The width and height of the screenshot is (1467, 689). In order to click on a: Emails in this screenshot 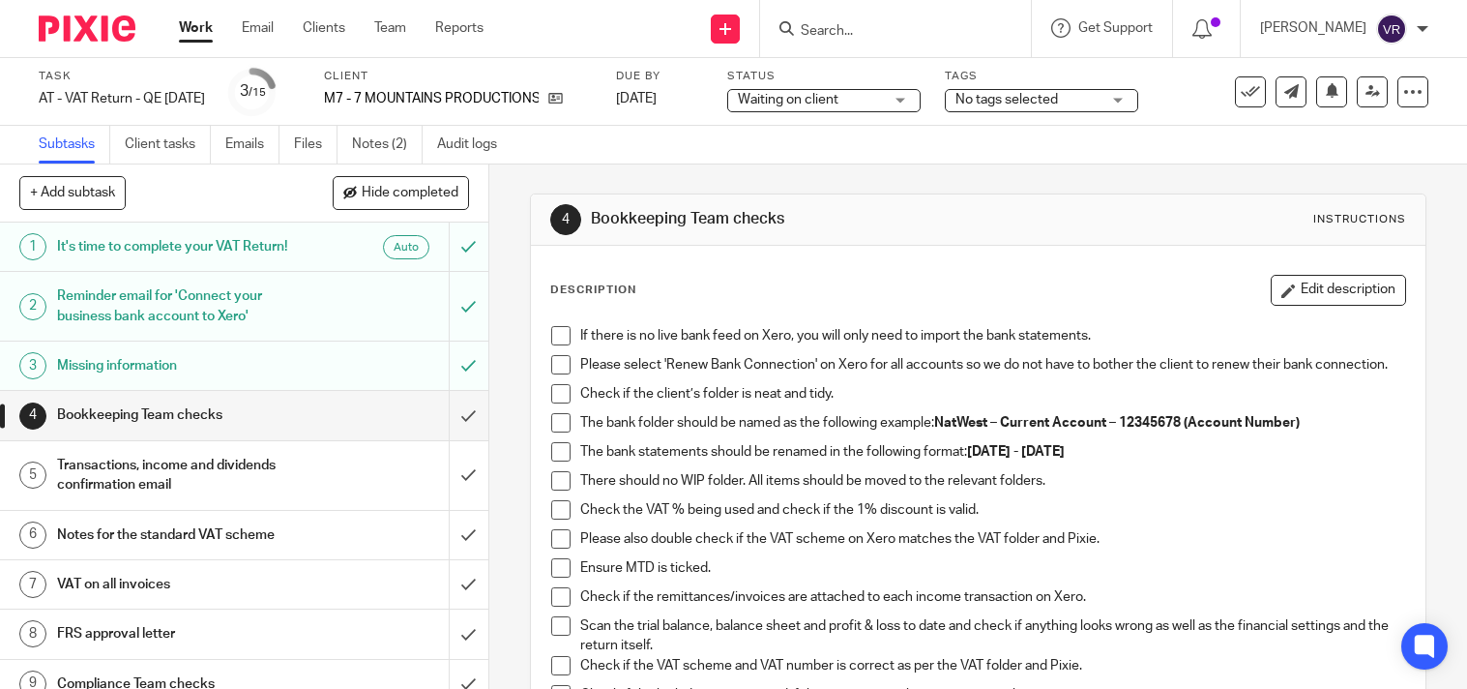, I will do `click(252, 144)`.